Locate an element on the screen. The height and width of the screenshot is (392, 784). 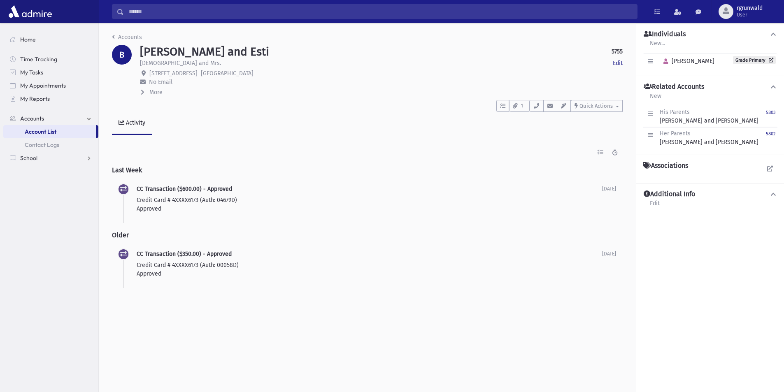
nav: breadcrumb is located at coordinates (127, 39).